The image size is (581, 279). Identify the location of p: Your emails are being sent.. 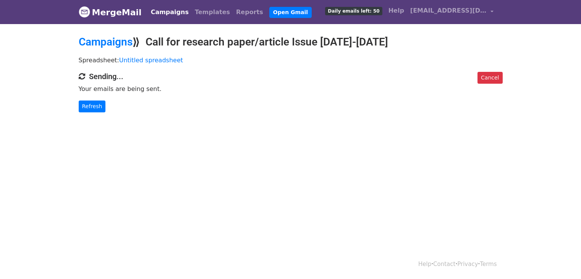
(291, 89).